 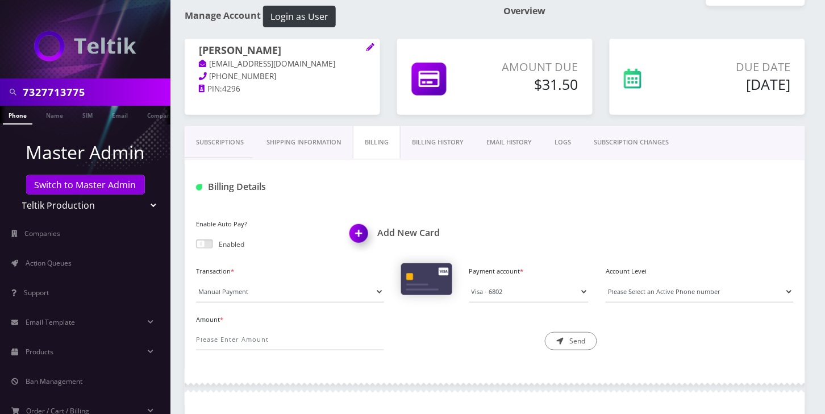 What do you see at coordinates (298, 15) in the screenshot?
I see `a: Login as User` at bounding box center [298, 15].